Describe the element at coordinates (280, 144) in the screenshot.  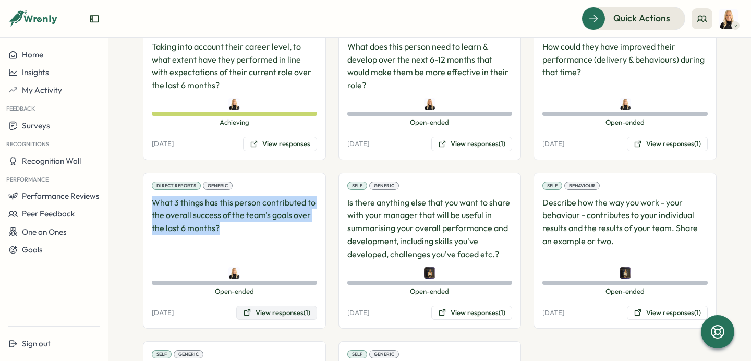
I see `button: View responses` at that location.